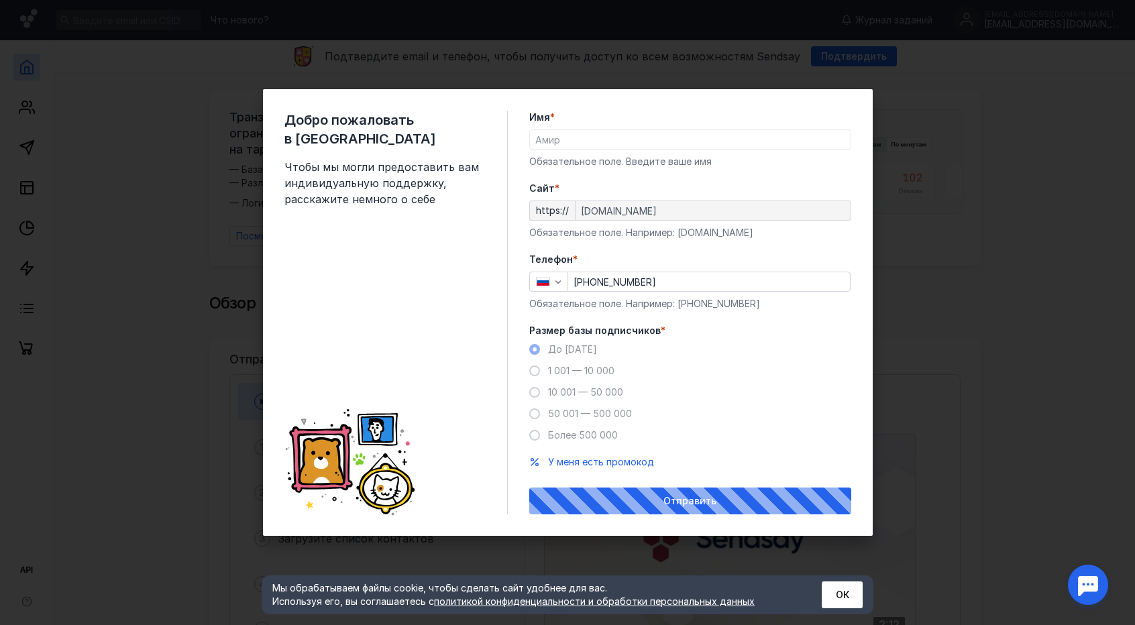 The width and height of the screenshot is (1135, 625). What do you see at coordinates (595, 331) in the screenshot?
I see `span: Размер базы подписчиков` at bounding box center [595, 331].